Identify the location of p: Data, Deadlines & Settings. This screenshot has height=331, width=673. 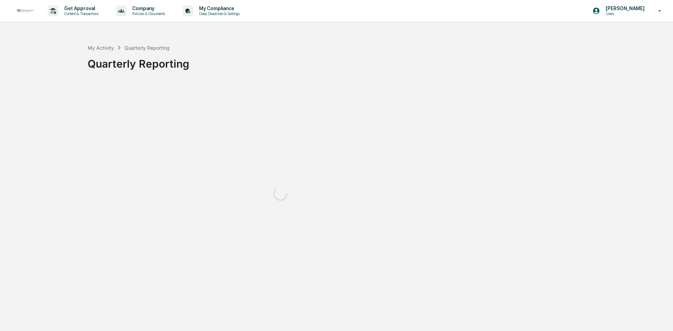
(218, 14).